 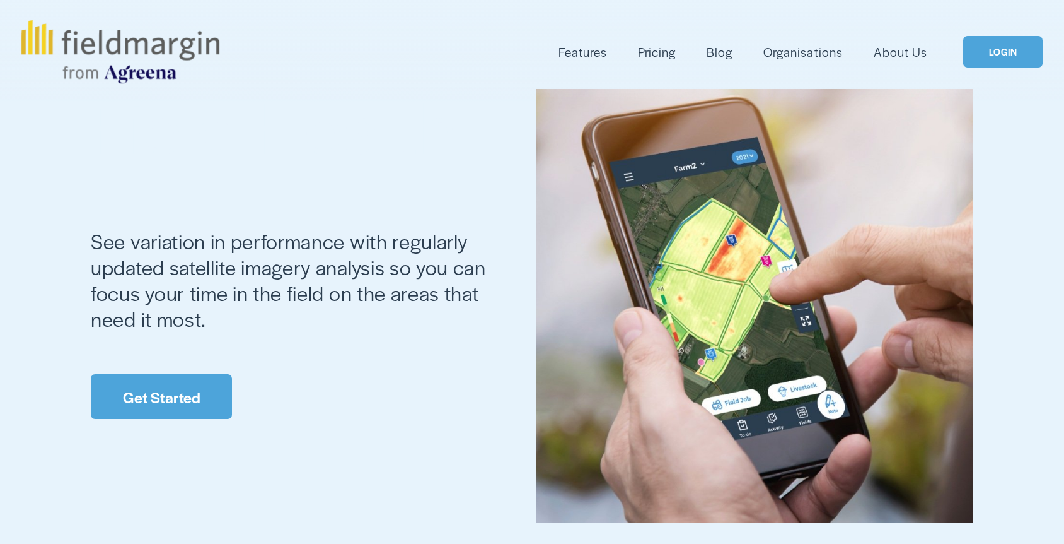 What do you see at coordinates (291, 279) in the screenshot?
I see `span: See variation in performance with regularly updated satellite imagery analysis so you can focus y...` at bounding box center [291, 279].